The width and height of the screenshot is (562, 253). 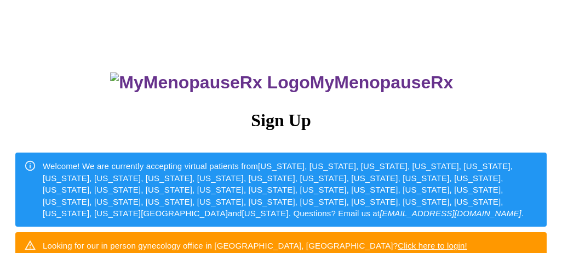 I want to click on h3: MyMenopauseRx, so click(x=282, y=82).